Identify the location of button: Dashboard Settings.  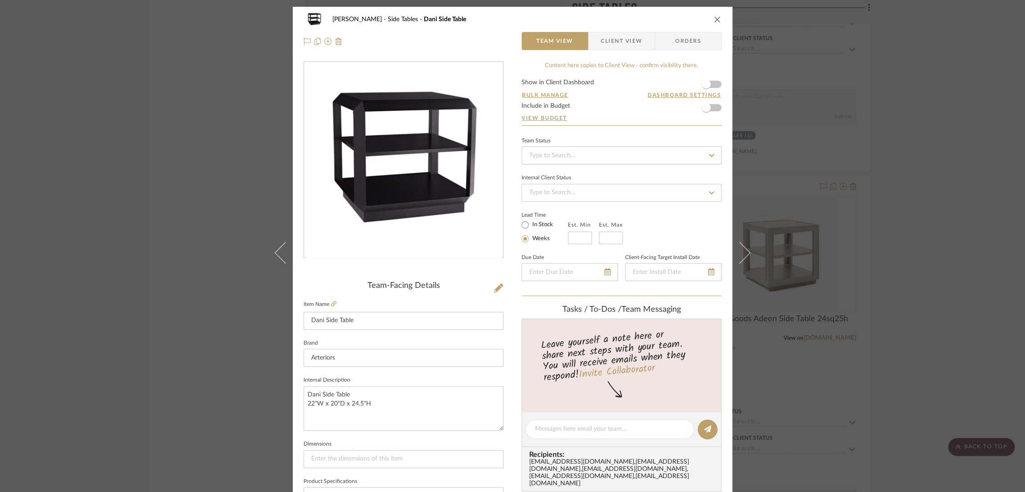
(684, 95).